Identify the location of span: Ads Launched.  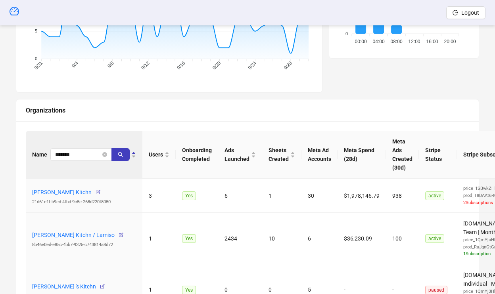
(237, 155).